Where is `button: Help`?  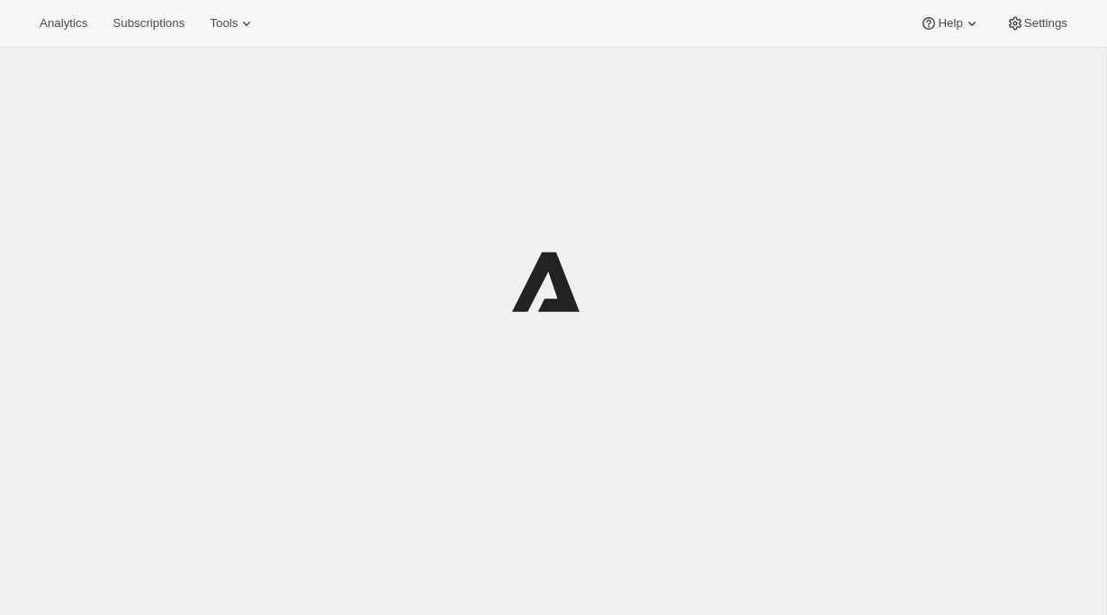
button: Help is located at coordinates (949, 23).